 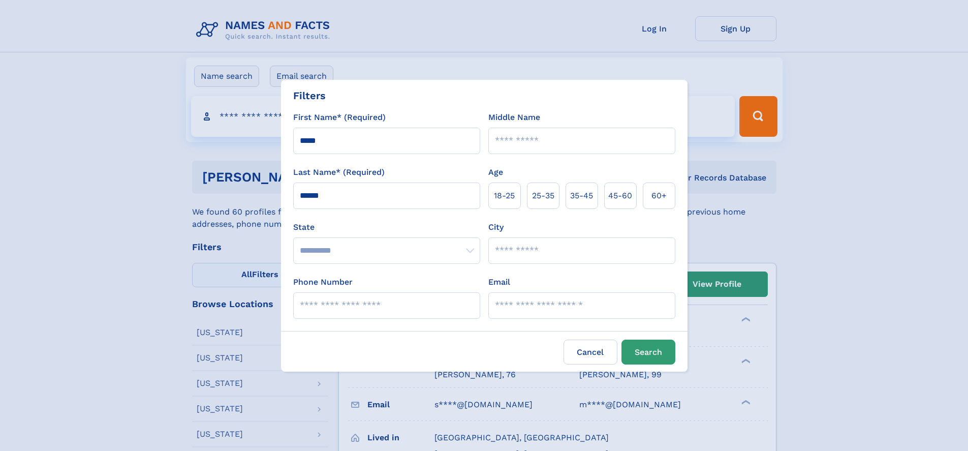 I want to click on label: Last Name* (Required), so click(x=339, y=172).